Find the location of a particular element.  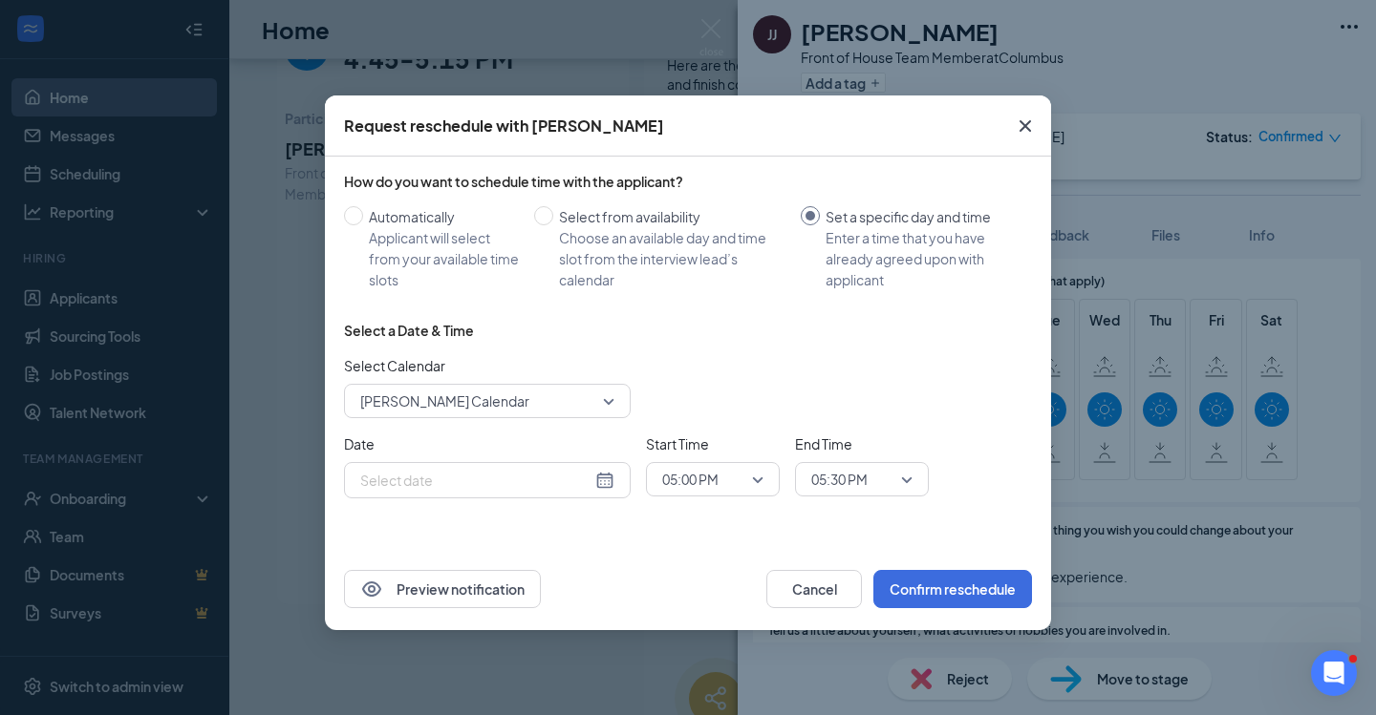

span: End Time is located at coordinates (862, 444).